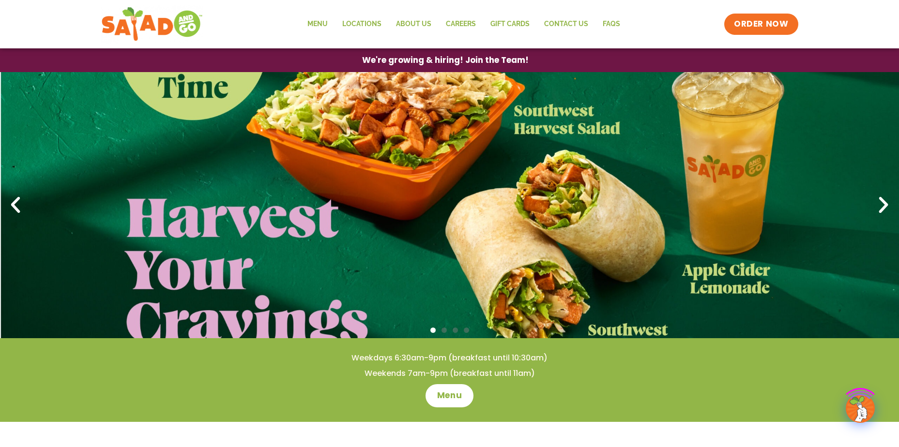  Describe the element at coordinates (15, 205) in the screenshot. I see `div: Previous slide` at that location.